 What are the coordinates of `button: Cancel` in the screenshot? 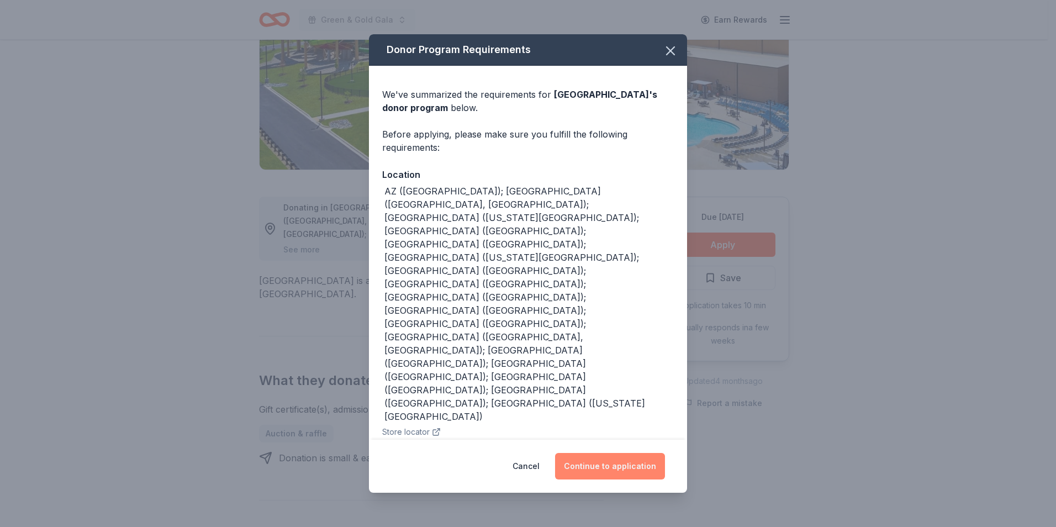 It's located at (526, 466).